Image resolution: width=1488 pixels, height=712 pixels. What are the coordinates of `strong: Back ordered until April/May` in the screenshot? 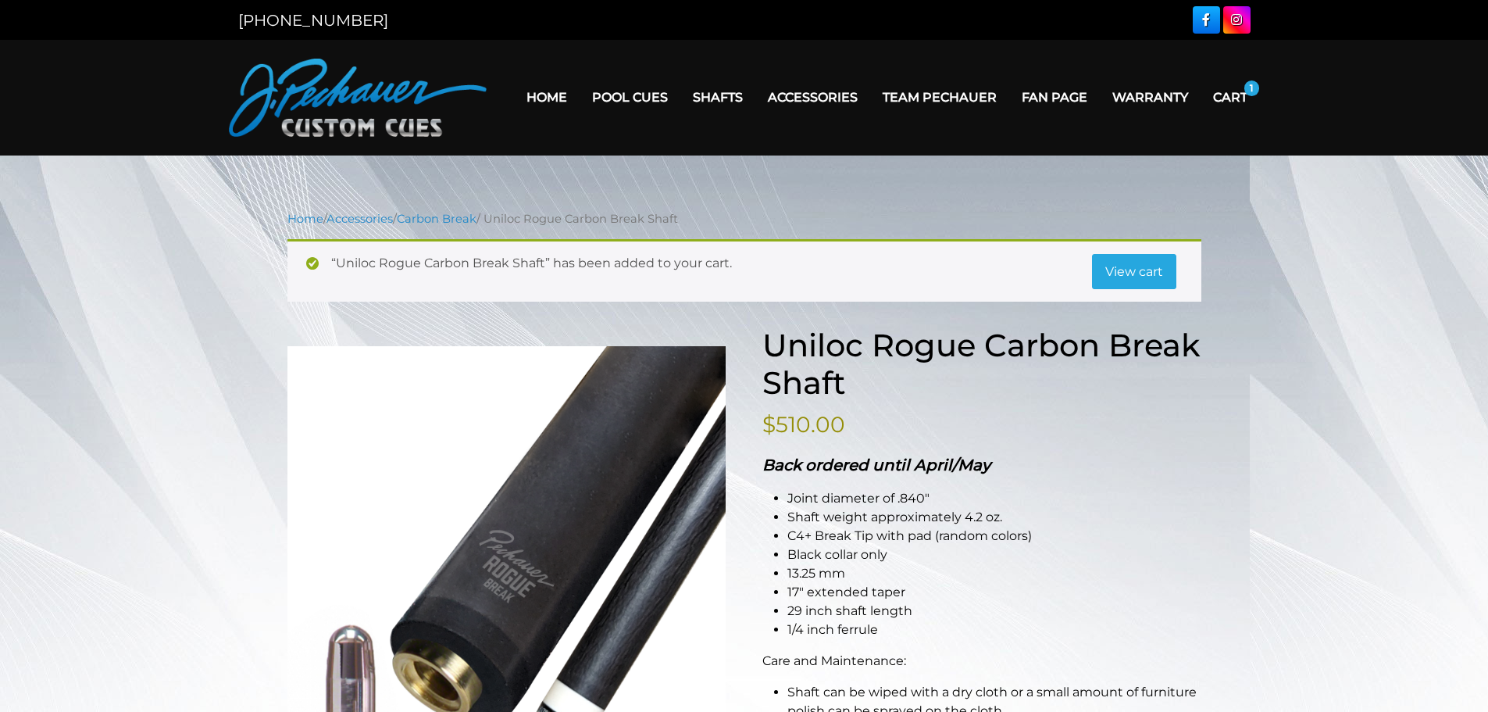 It's located at (877, 465).